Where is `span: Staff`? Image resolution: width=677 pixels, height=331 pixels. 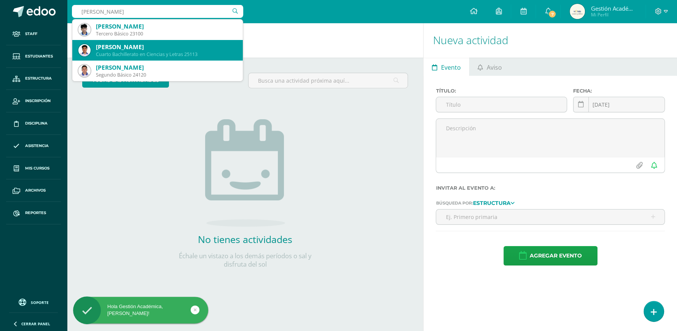 span: Staff is located at coordinates (31, 34).